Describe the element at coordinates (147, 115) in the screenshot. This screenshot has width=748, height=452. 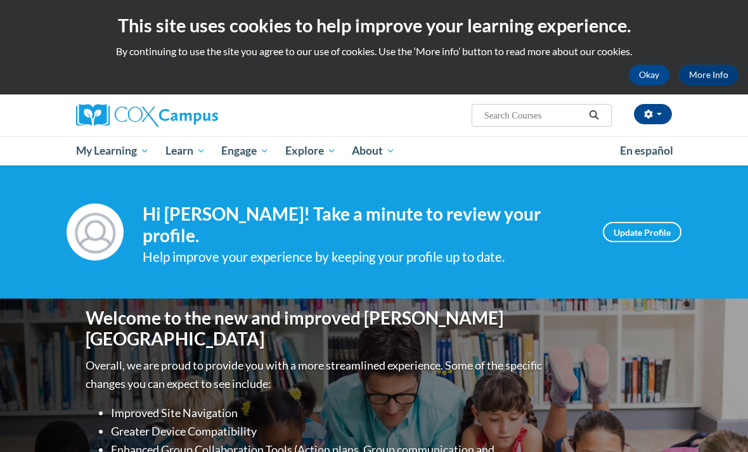
I see `img: Cox Campus` at that location.